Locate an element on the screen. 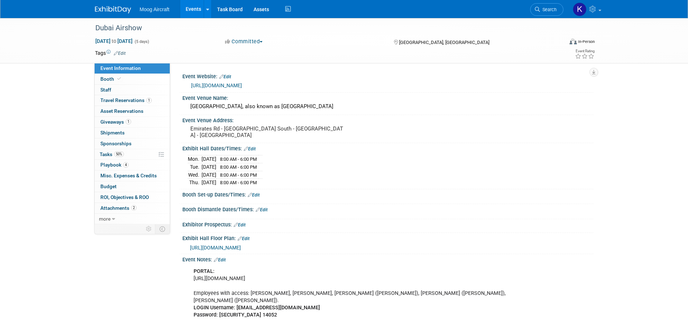 The height and width of the screenshot is (323, 688). a: Budget is located at coordinates (132, 187).